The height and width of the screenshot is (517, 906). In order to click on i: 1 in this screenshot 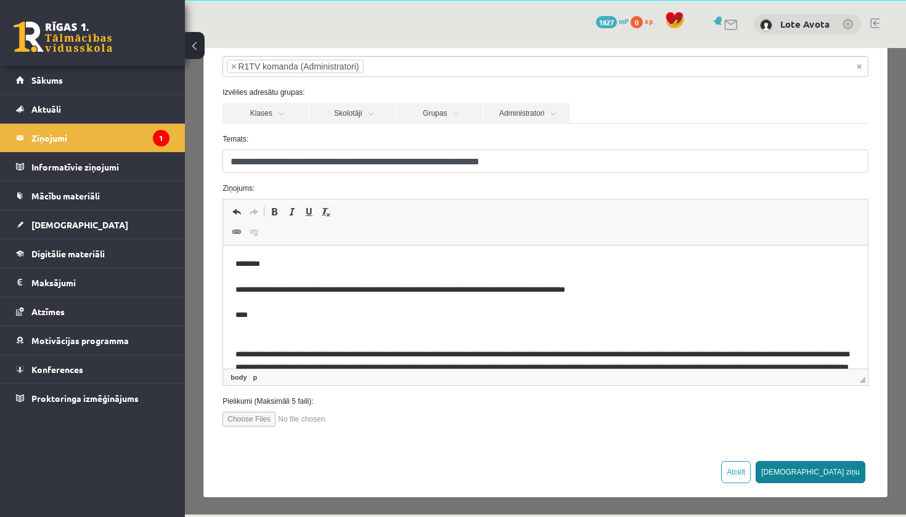, I will do `click(161, 138)`.